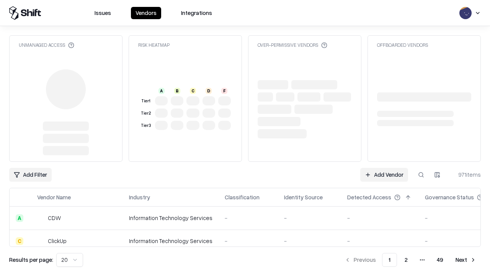 Image resolution: width=490 pixels, height=276 pixels. Describe the element at coordinates (57, 241) in the screenshot. I see `div: ClickUp` at that location.